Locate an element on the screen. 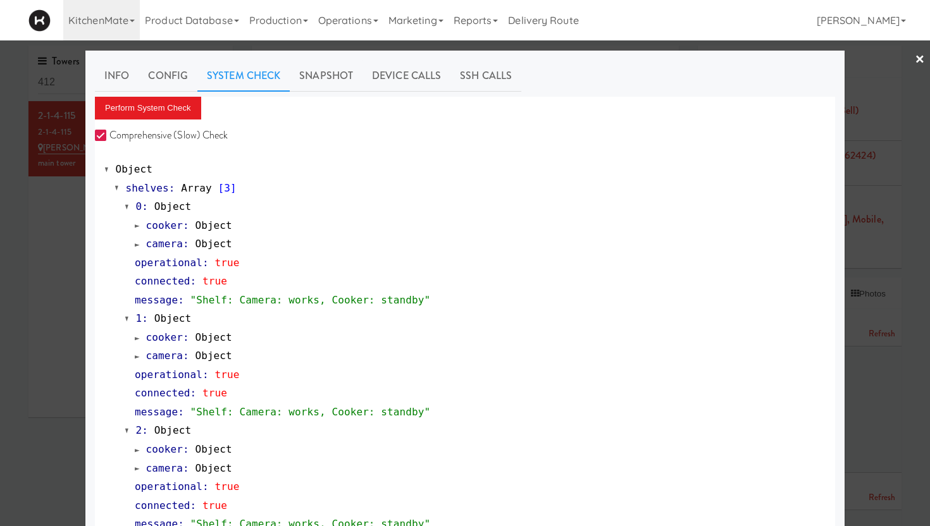 The width and height of the screenshot is (930, 526). span: Array is located at coordinates (196, 188).